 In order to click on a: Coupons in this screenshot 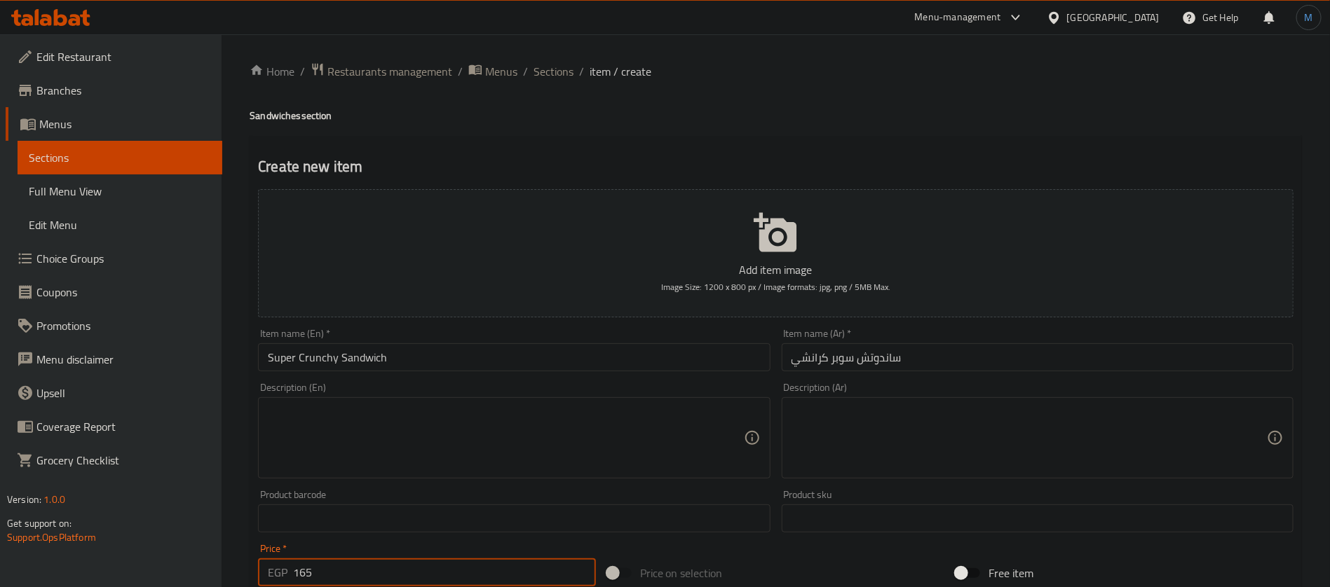, I will do `click(114, 292)`.